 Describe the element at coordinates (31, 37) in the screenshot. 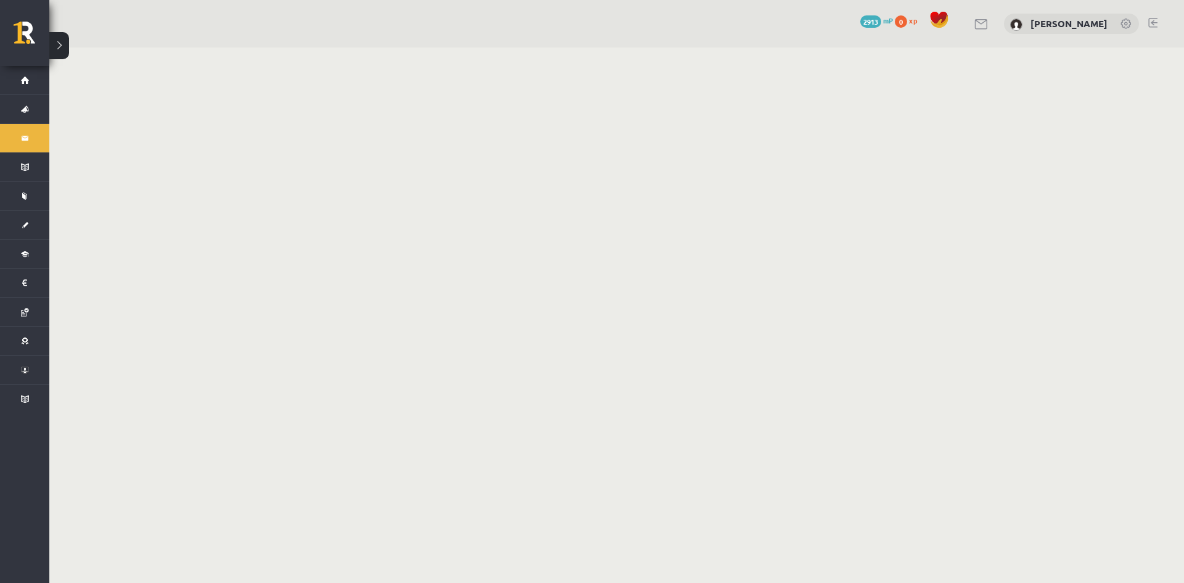

I see `a: Rīgas 1. Tālmācības vidusskola` at that location.